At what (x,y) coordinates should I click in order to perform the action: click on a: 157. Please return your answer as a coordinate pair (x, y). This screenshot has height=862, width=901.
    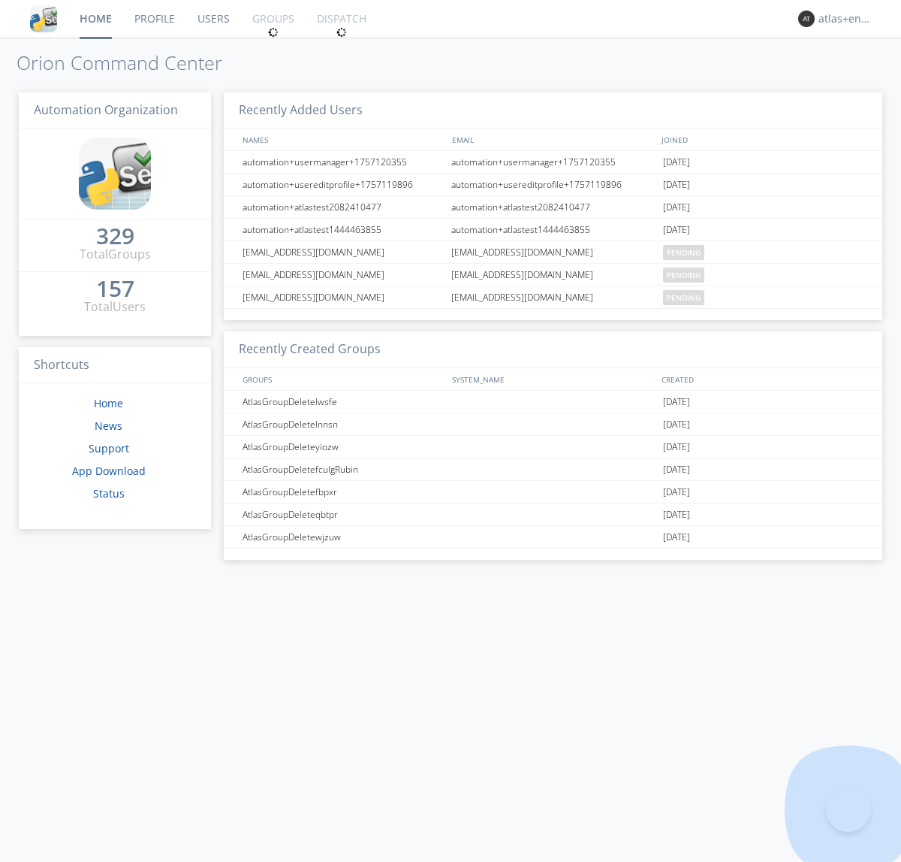
    Looking at the image, I should click on (115, 289).